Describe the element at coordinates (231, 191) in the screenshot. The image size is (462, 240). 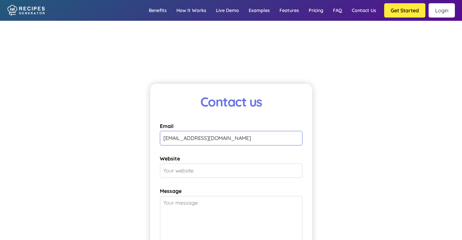
I see `span: Message` at that location.